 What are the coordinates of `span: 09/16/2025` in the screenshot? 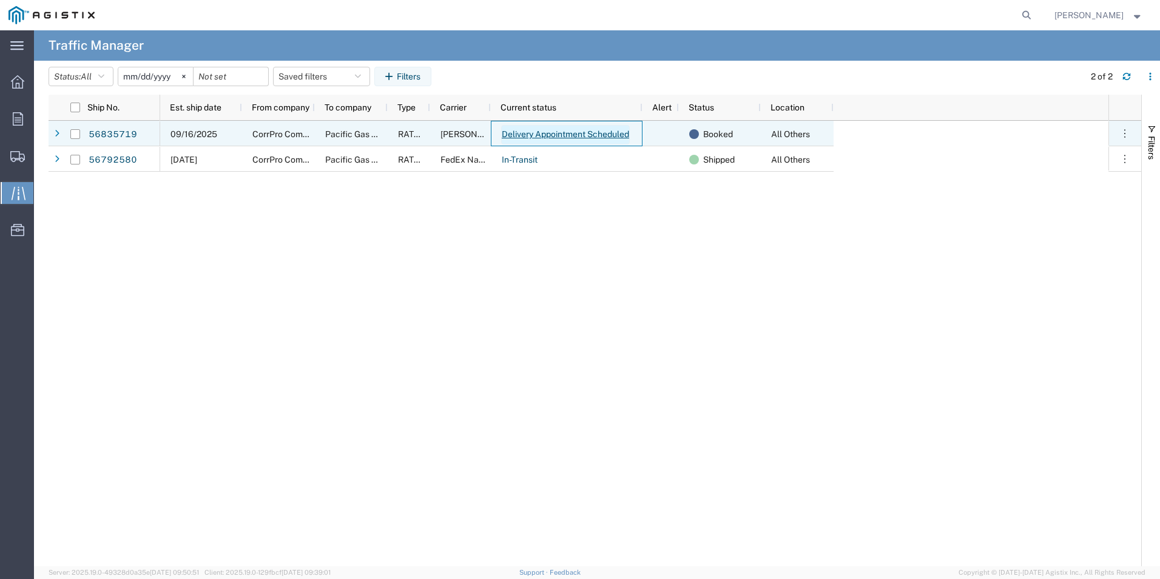 It's located at (194, 134).